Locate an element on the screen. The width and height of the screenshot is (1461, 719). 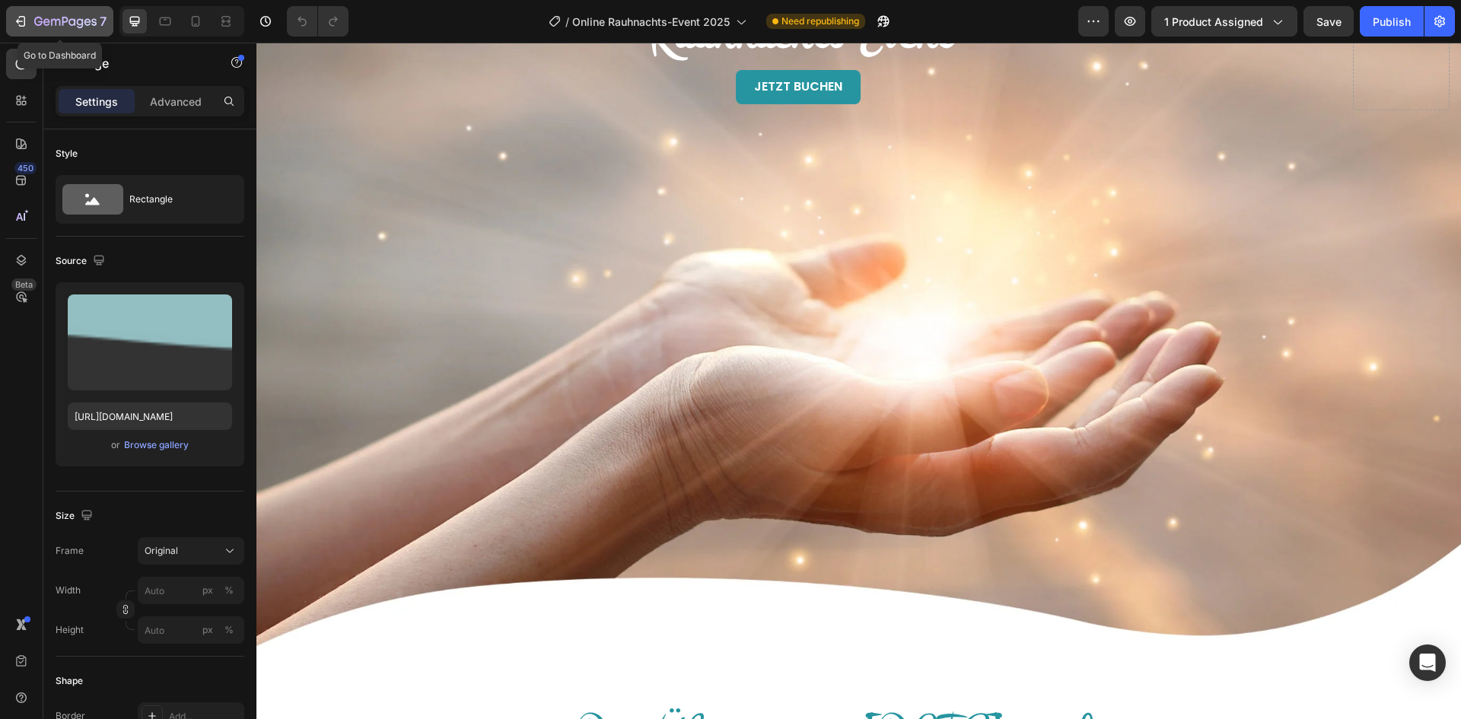
div: Beta is located at coordinates (24, 285).